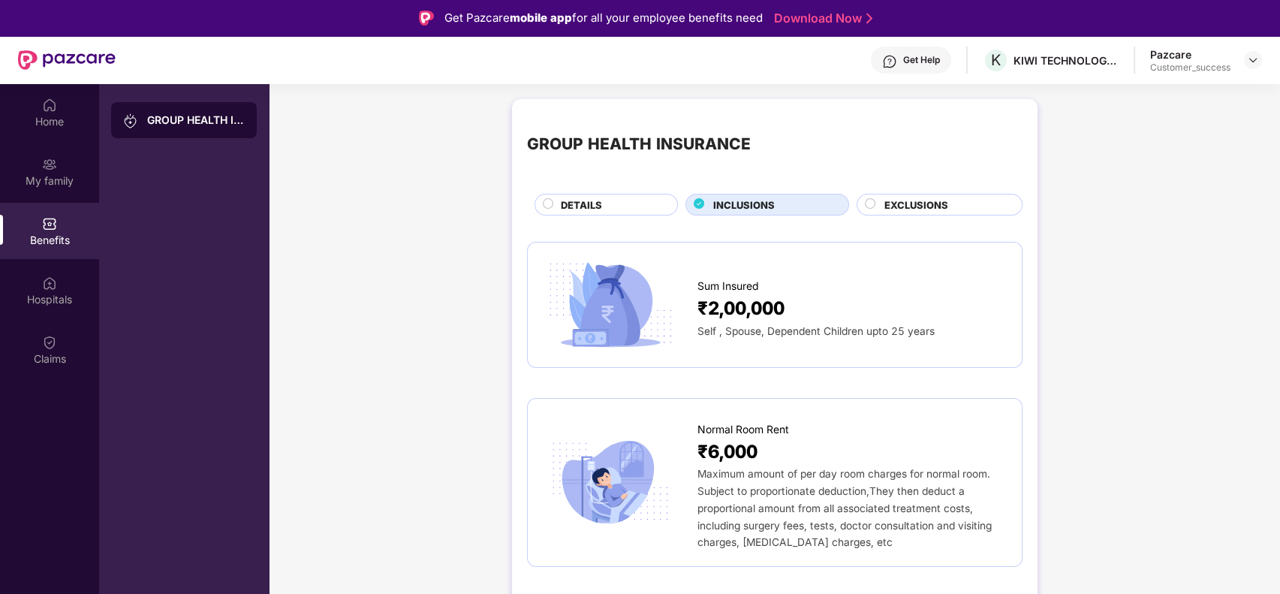 This screenshot has height=594, width=1280. I want to click on div: KIWI TECHNOLOGIES INDIA PRIVATE LIMITED, so click(1066, 60).